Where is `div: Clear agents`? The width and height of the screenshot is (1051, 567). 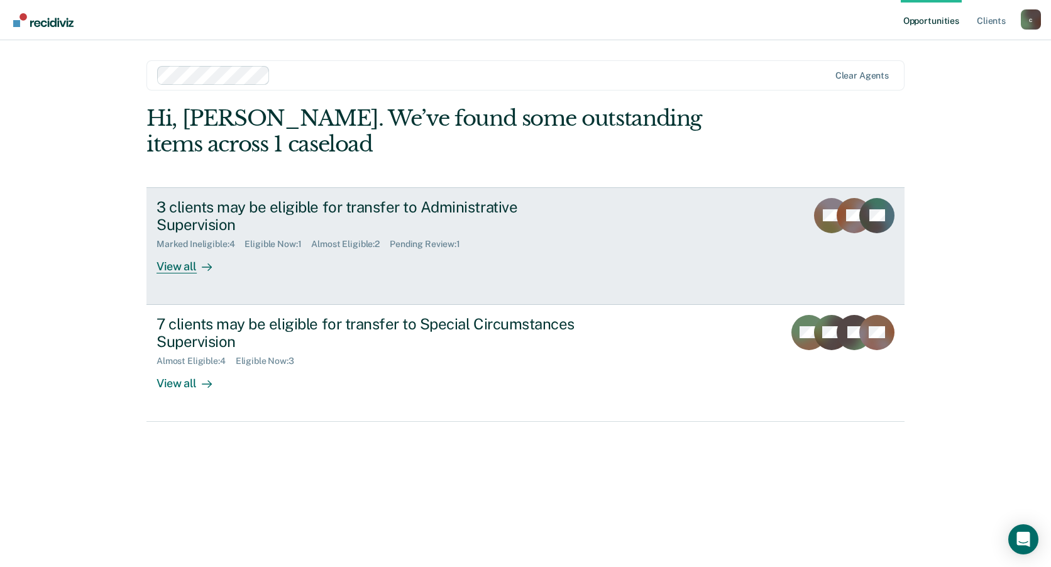 div: Clear agents is located at coordinates (862, 75).